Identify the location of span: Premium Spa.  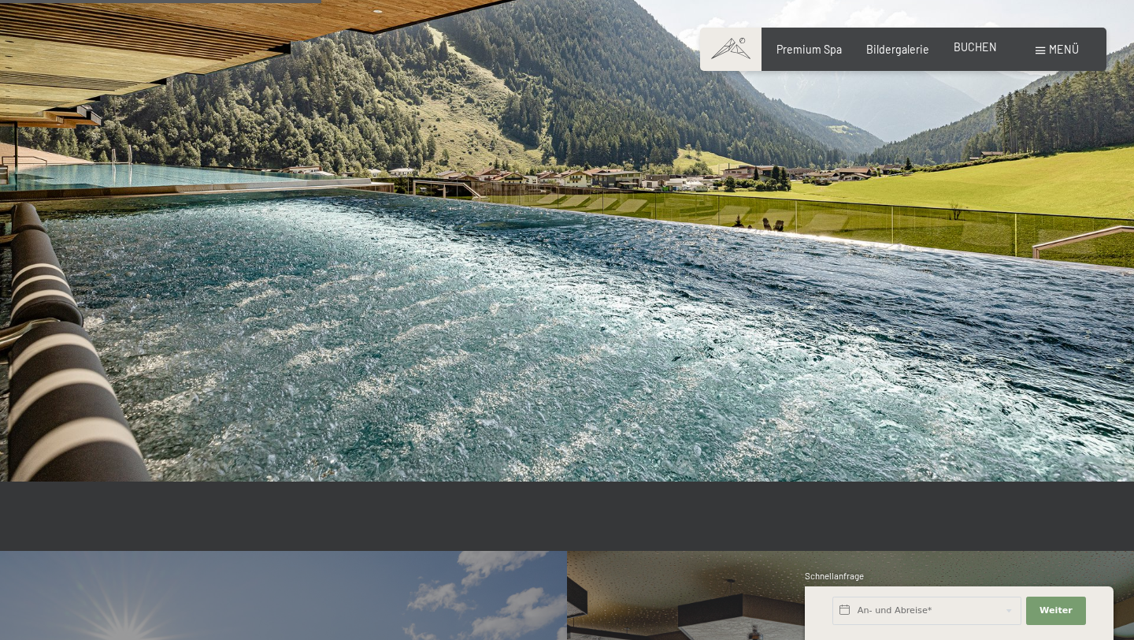
(809, 49).